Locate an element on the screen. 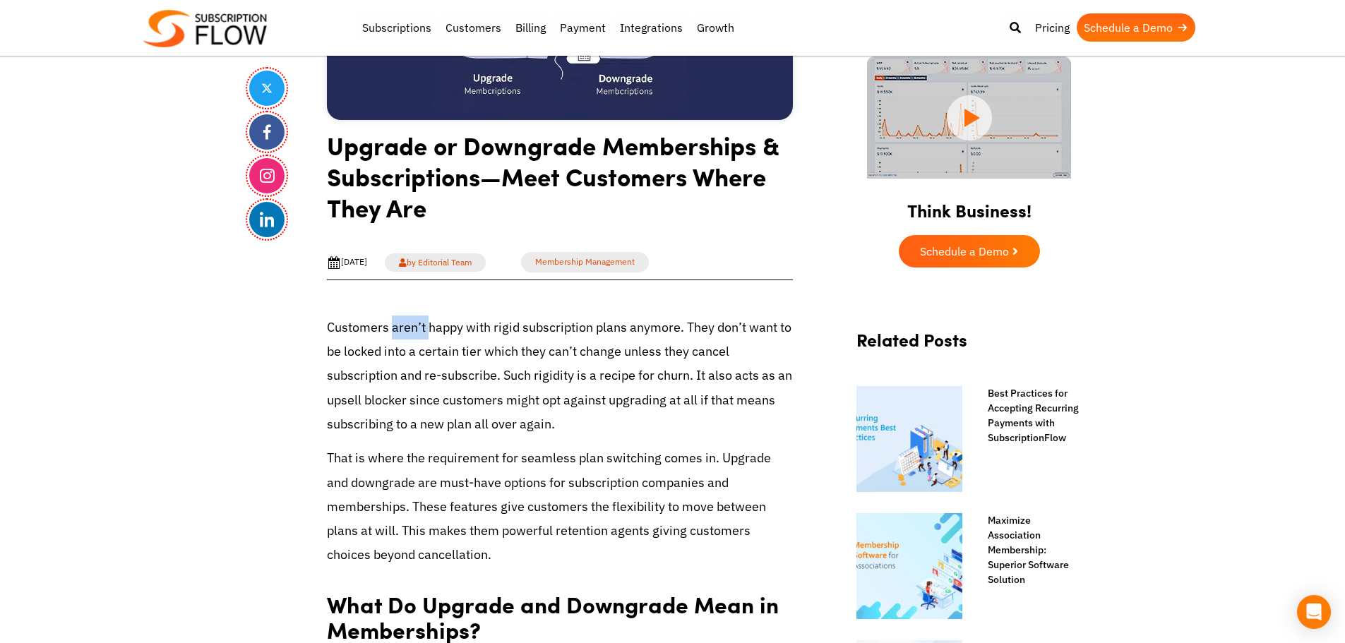 This screenshot has width=1345, height=643. span: Schedule a Demo is located at coordinates (965, 251).